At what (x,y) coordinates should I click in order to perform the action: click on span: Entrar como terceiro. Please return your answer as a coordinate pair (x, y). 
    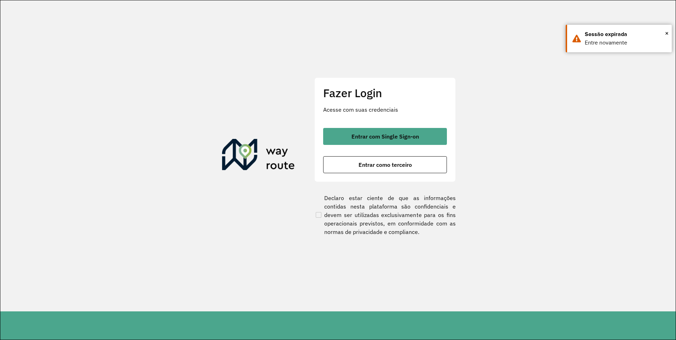
    Looking at the image, I should click on (385, 165).